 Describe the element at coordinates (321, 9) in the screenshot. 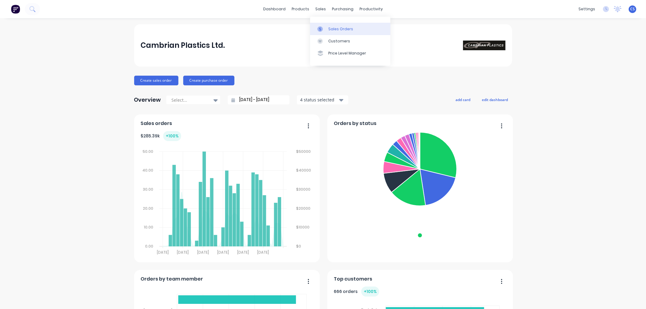

I see `div: sales` at that location.